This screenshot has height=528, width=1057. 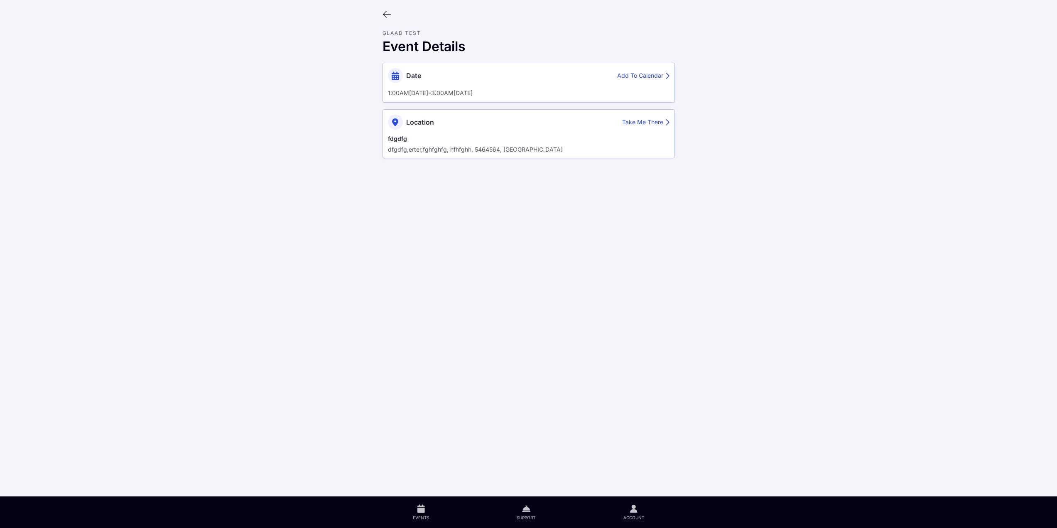 I want to click on div: Take Me There, so click(x=646, y=122).